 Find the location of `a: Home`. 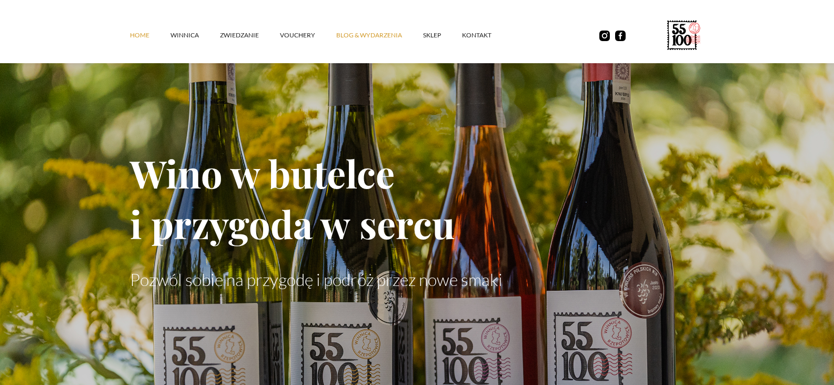

a: Home is located at coordinates (150, 35).